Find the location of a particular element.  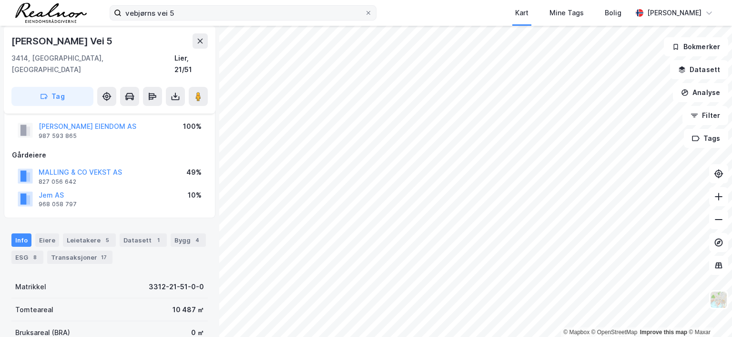

div: Matrikkel is located at coordinates (31, 287).